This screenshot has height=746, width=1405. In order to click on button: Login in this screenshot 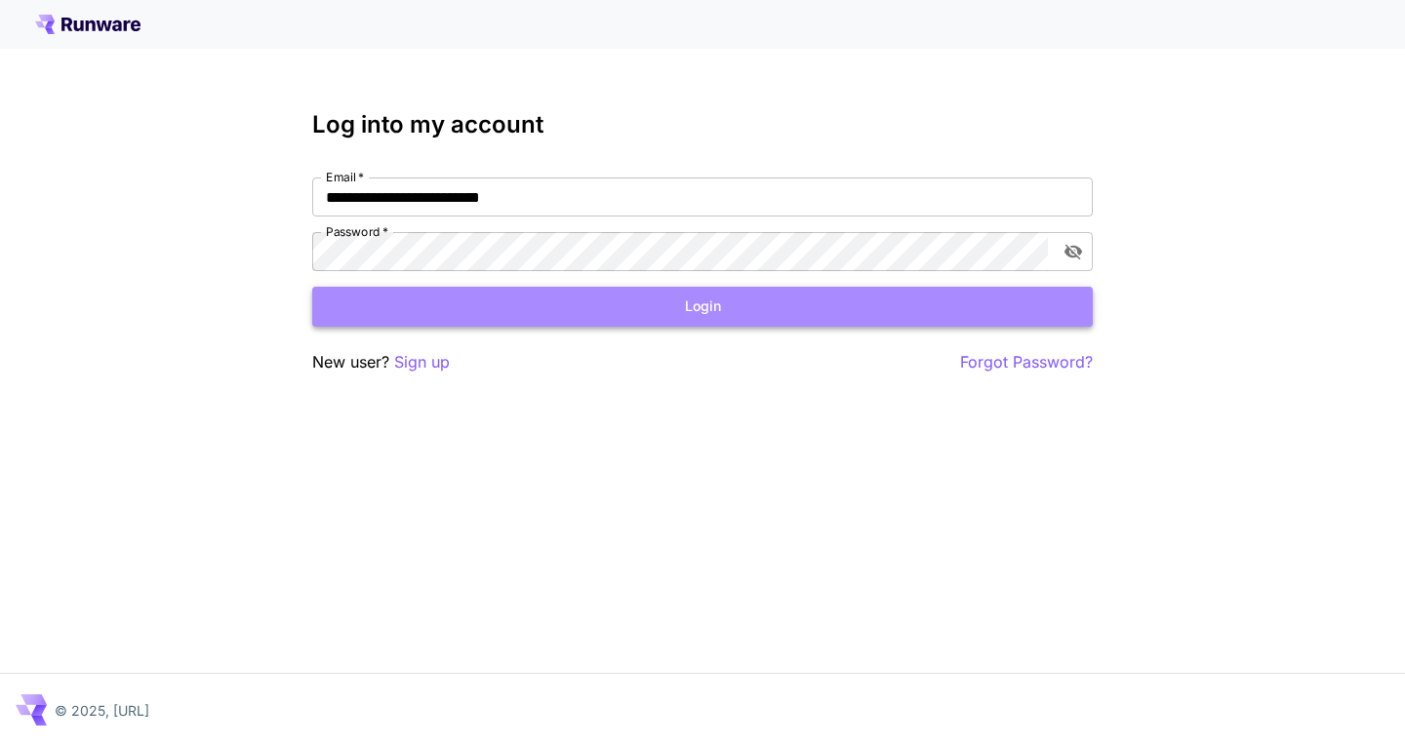, I will do `click(702, 306)`.